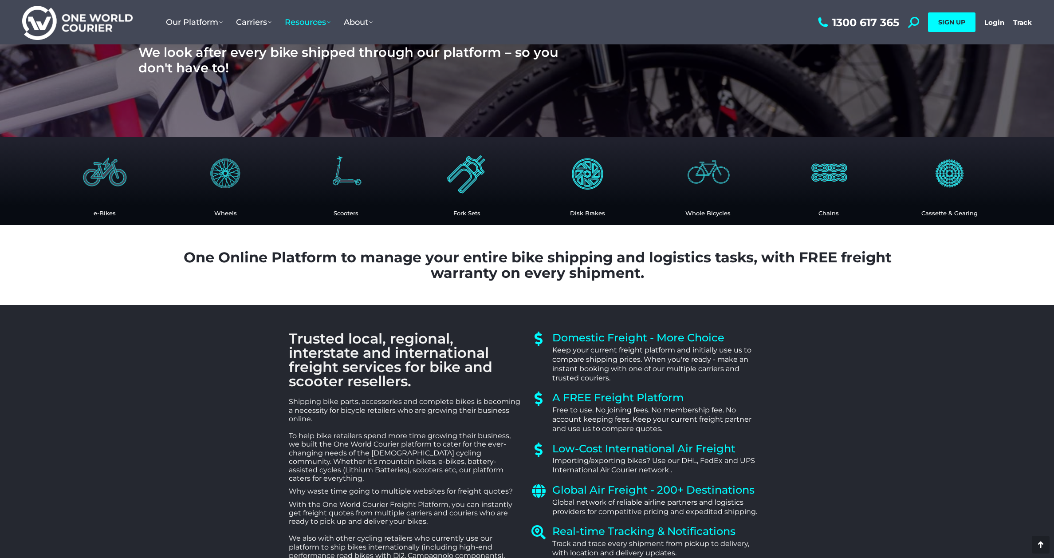  What do you see at coordinates (708, 173) in the screenshot?
I see `img: small-bicycle-icons-disc-bike` at bounding box center [708, 173].